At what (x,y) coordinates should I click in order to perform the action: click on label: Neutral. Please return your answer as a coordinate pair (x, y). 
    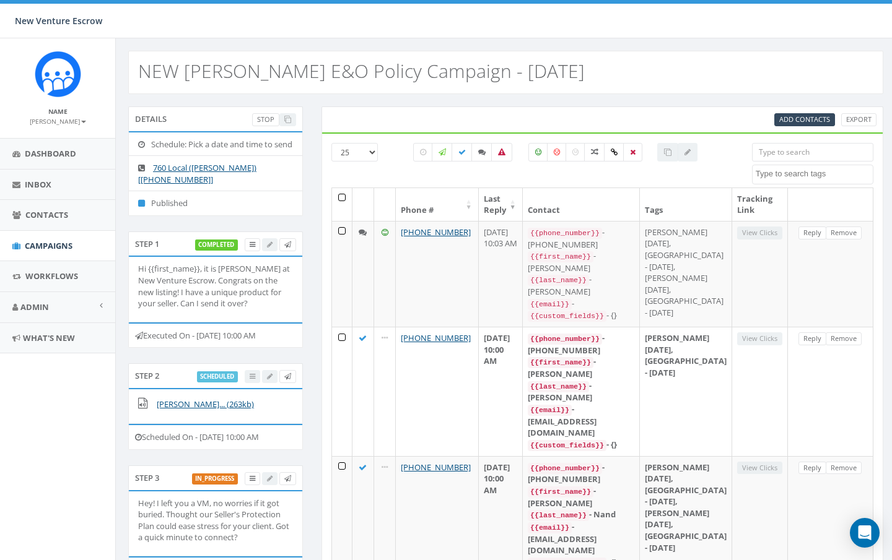
    Looking at the image, I should click on (575, 152).